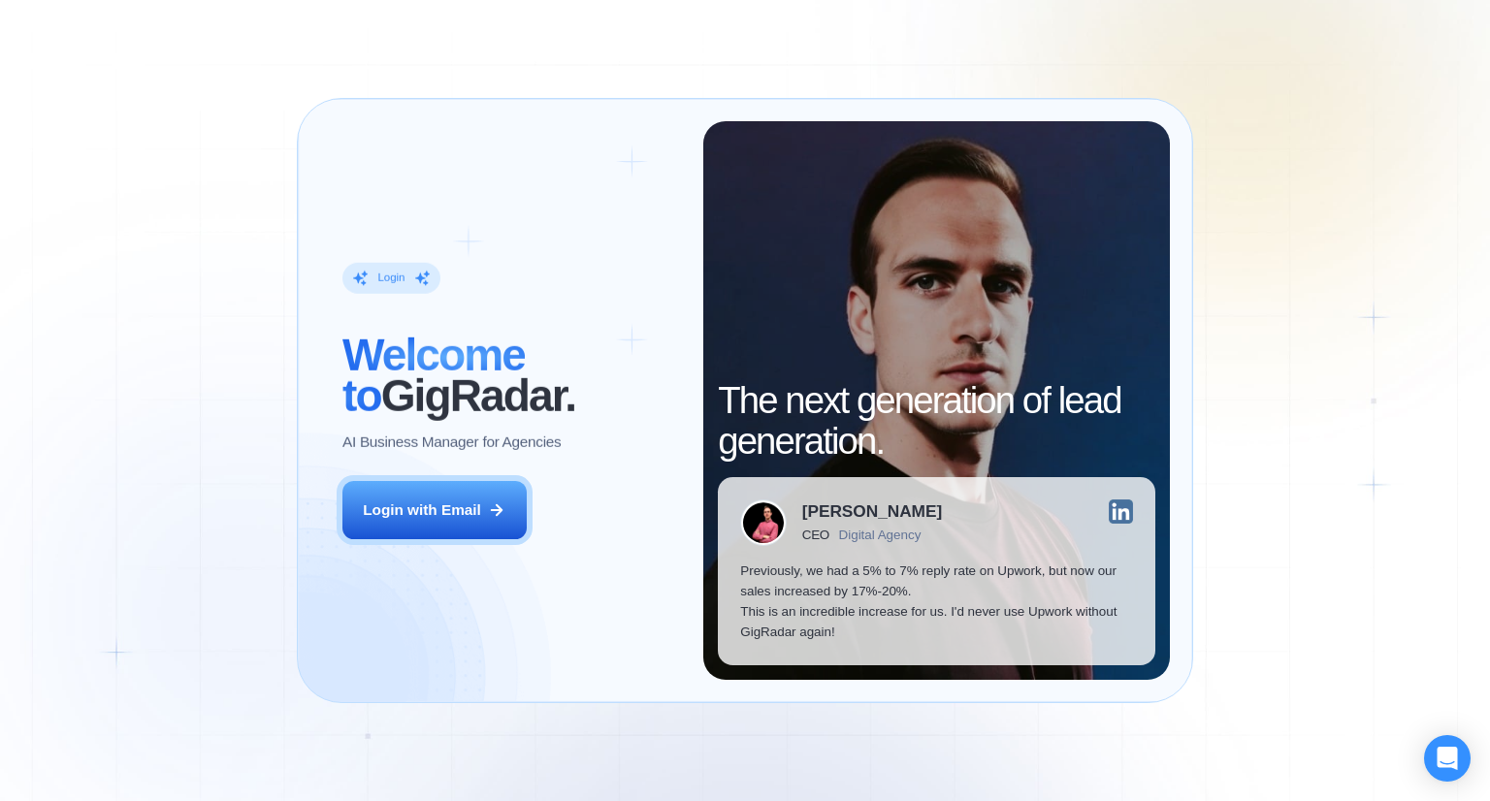 Image resolution: width=1490 pixels, height=801 pixels. Describe the element at coordinates (422, 509) in the screenshot. I see `div: Login with Email` at that location.